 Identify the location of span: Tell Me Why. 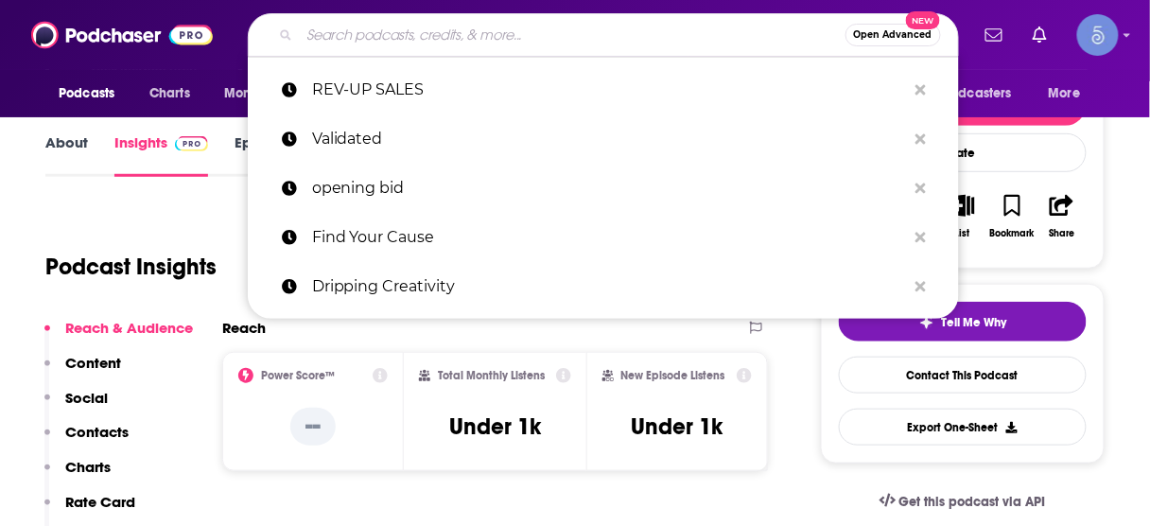
(974, 322).